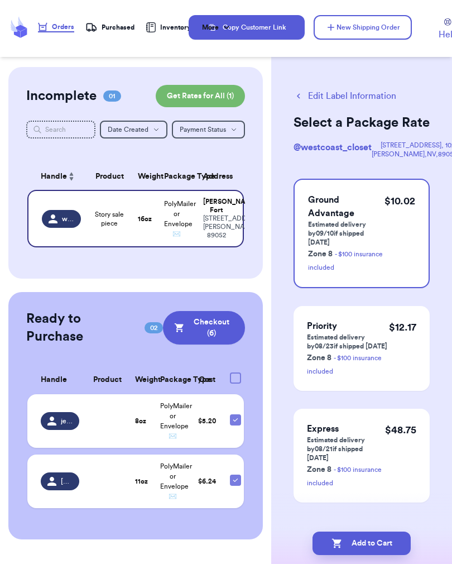 Image resolution: width=452 pixels, height=564 pixels. I want to click on span: Payment Status, so click(203, 129).